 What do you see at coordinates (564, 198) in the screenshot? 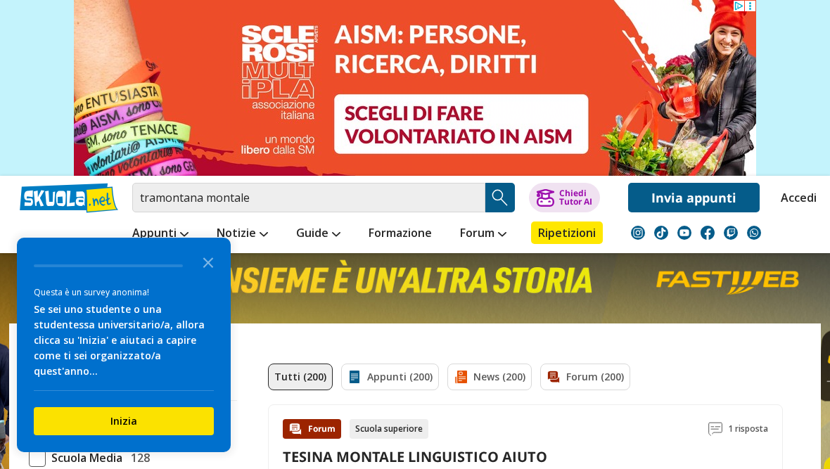
I see `button: ChiediTutor AI` at bounding box center [564, 198].